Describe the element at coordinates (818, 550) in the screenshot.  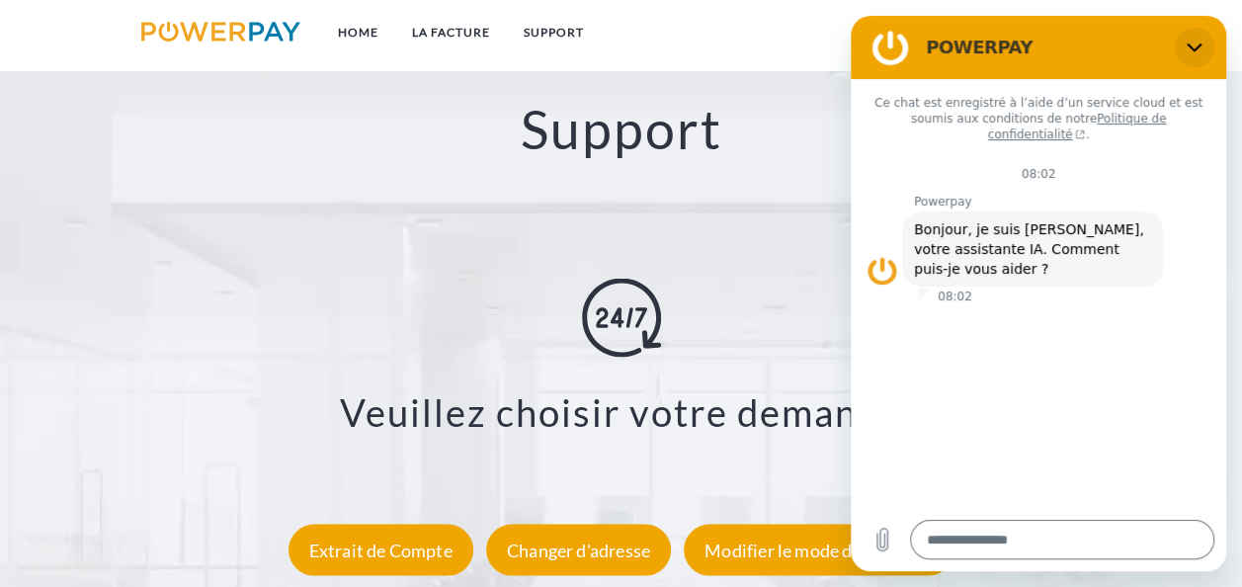
I see `div: Modifier le mode de livraison` at that location.